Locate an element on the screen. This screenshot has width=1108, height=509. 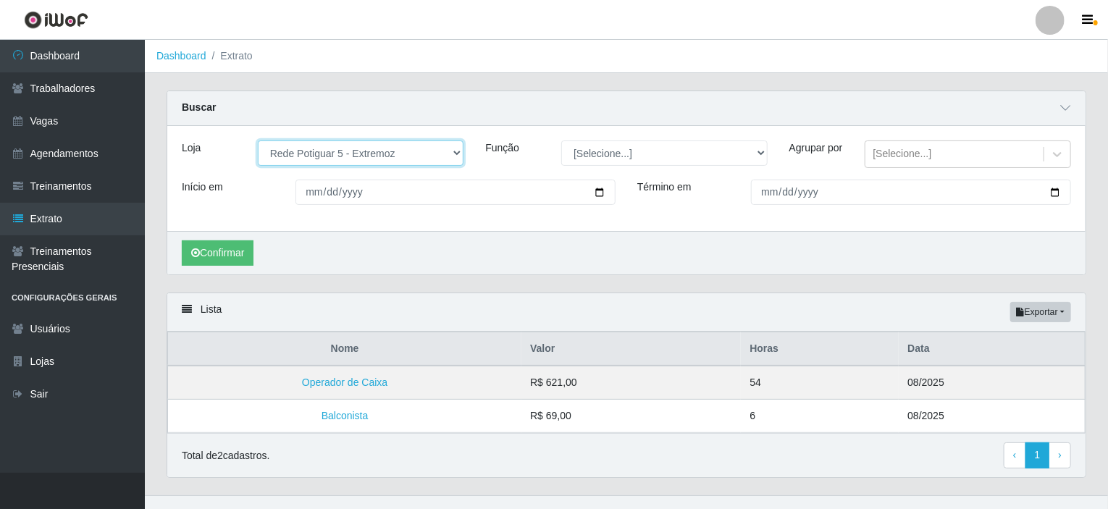
button: Exportar is located at coordinates (1041, 312).